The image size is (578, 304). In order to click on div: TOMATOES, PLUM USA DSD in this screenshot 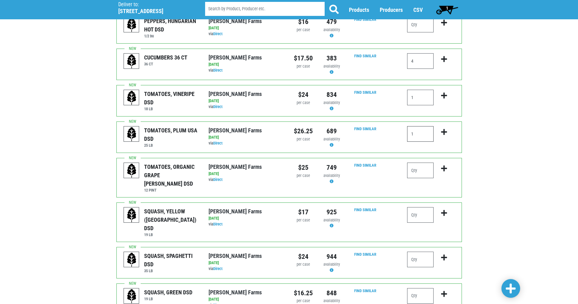, I will do `click(172, 135)`.